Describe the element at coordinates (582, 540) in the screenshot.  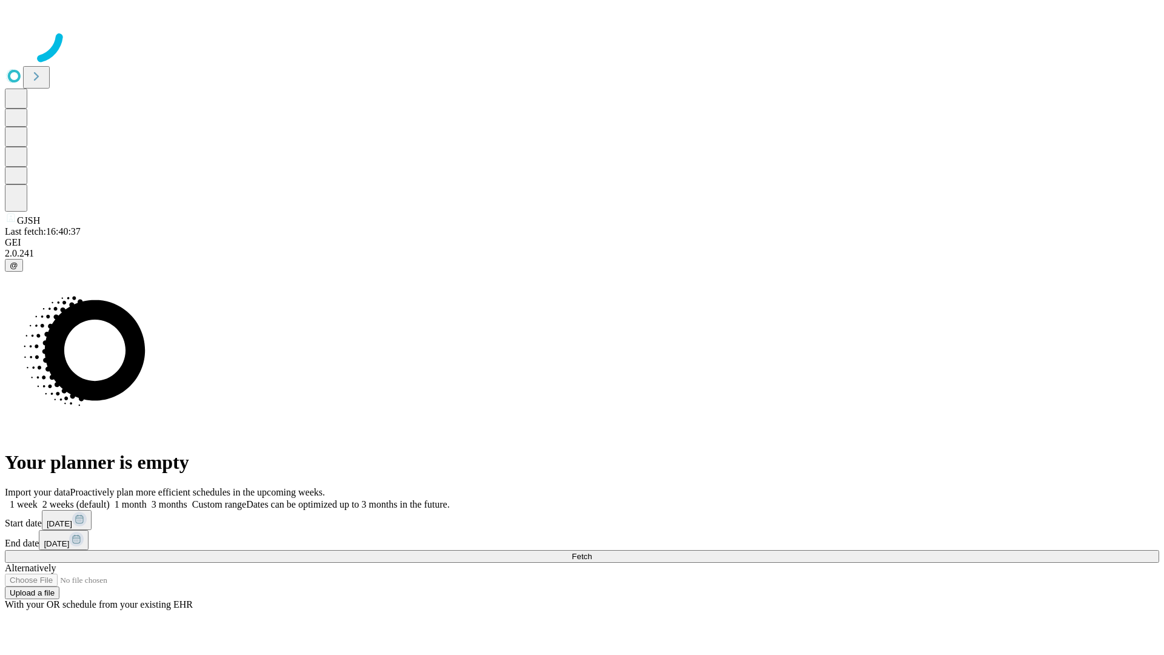
I see `div: End date` at that location.